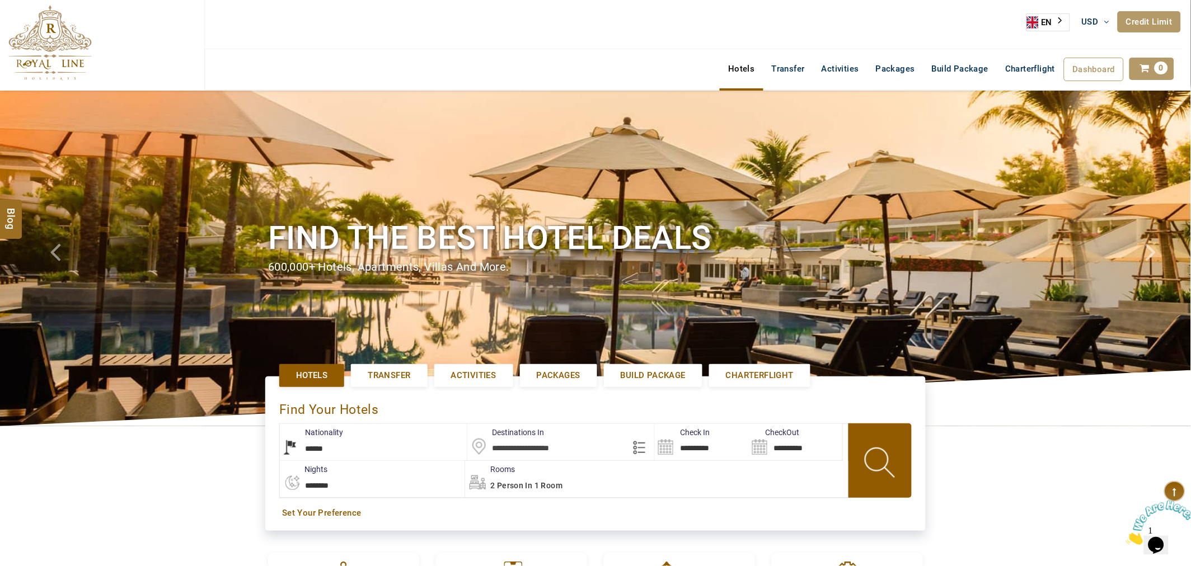 The height and width of the screenshot is (566, 1191). What do you see at coordinates (303, 469) in the screenshot?
I see `label: nights` at bounding box center [303, 469].